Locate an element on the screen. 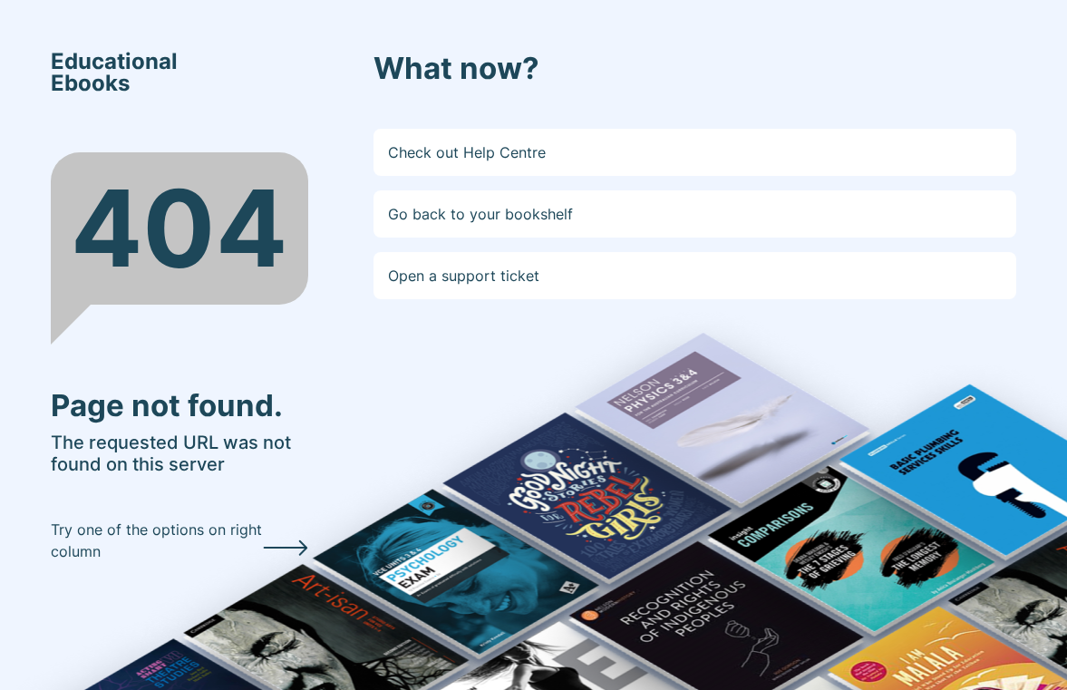  p: Try one of the options on right column is located at coordinates (157, 541).